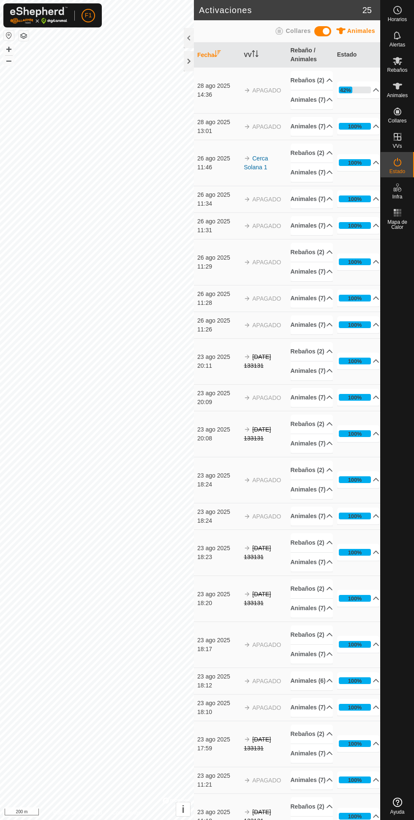  I want to click on h2: Activaciones, so click(280, 10).